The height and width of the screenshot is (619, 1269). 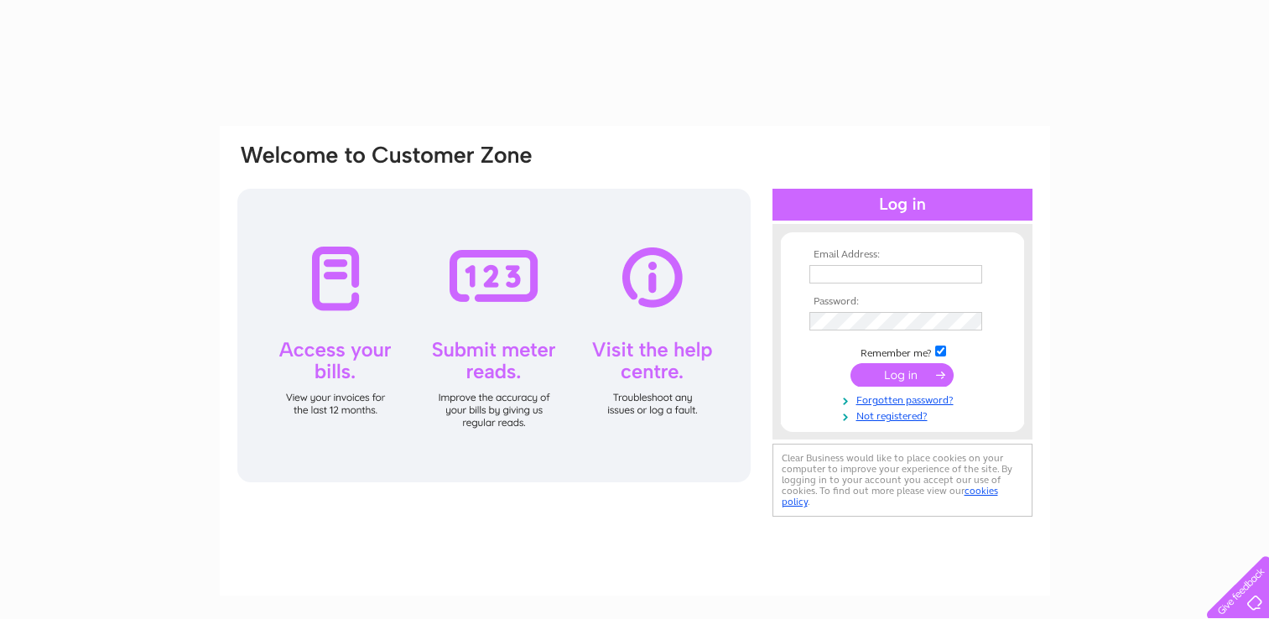 What do you see at coordinates (904, 414) in the screenshot?
I see `a: Not registered?` at bounding box center [904, 414].